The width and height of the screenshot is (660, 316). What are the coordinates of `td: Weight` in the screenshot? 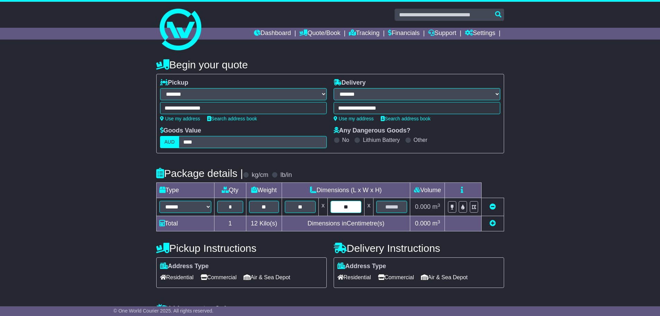 It's located at (264, 190).